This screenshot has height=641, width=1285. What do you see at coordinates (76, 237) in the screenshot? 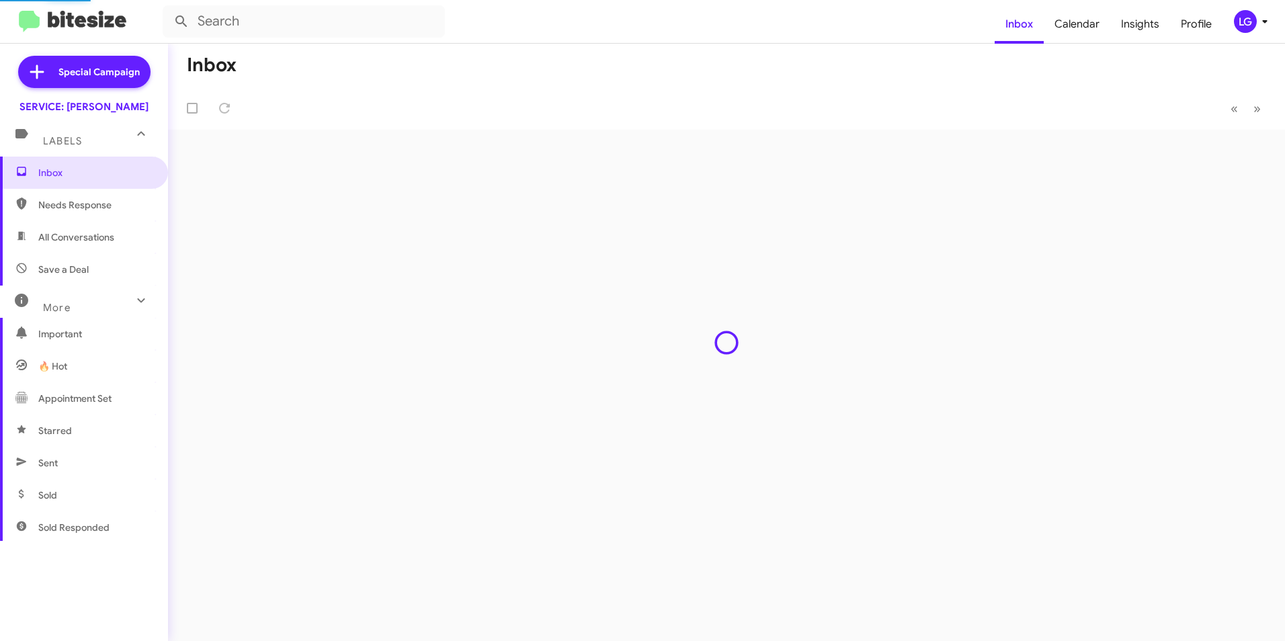
I see `span: All Conversations` at bounding box center [76, 237].